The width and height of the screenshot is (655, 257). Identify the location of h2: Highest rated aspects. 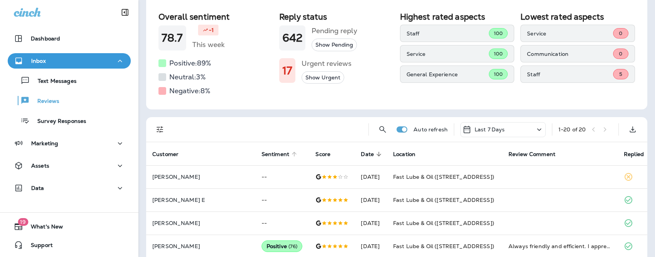
(457, 17).